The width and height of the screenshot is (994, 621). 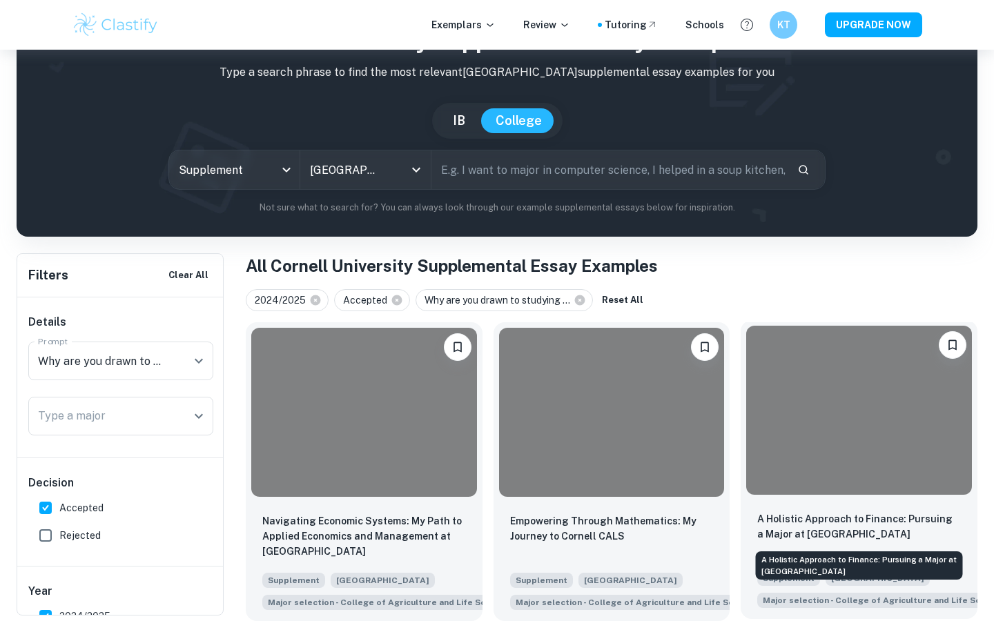 I want to click on span: Why are you drawn to studying ..., so click(x=500, y=300).